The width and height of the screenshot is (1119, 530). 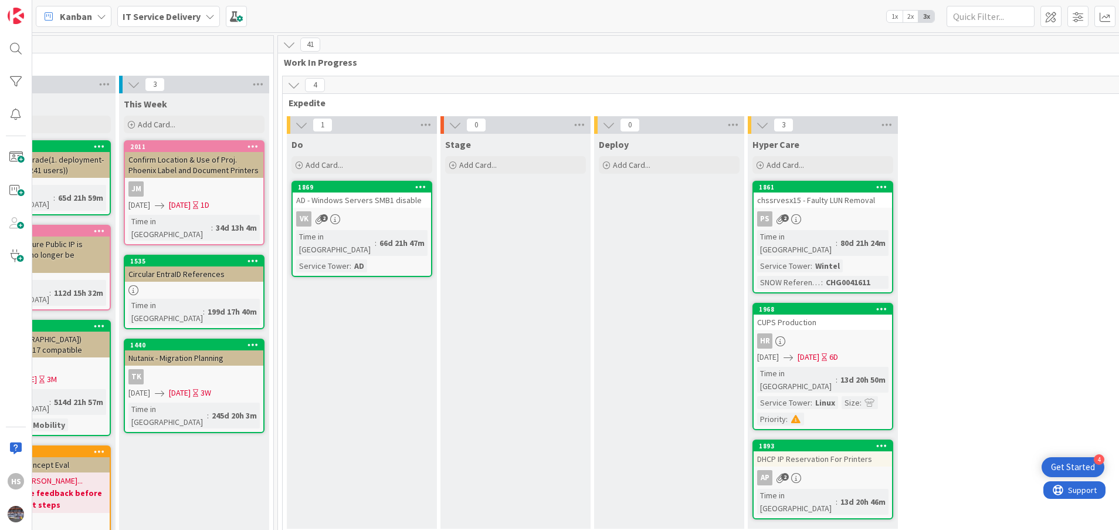 What do you see at coordinates (863, 379) in the screenshot?
I see `div: 13d 20h 50m` at bounding box center [863, 379].